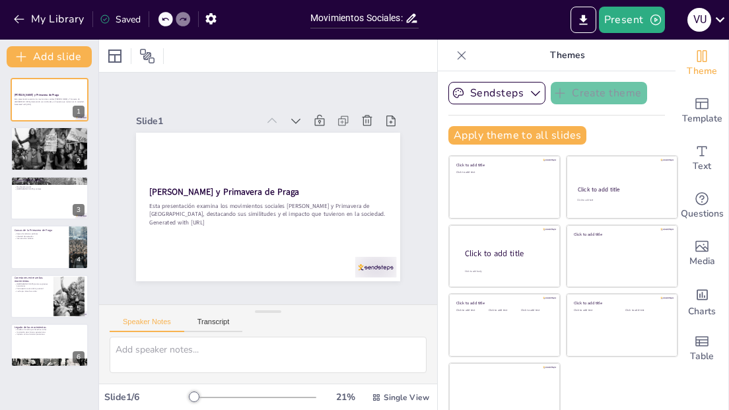 This screenshot has height=410, width=729. What do you see at coordinates (147, 397) in the screenshot?
I see `div: Slide 1 / 6` at bounding box center [147, 397].